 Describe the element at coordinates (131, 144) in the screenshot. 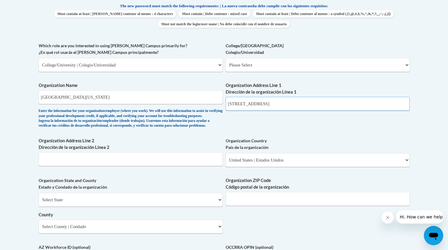

I see `label: Organization Address Line 2 Dirección de la organización Línea 2` at that location.